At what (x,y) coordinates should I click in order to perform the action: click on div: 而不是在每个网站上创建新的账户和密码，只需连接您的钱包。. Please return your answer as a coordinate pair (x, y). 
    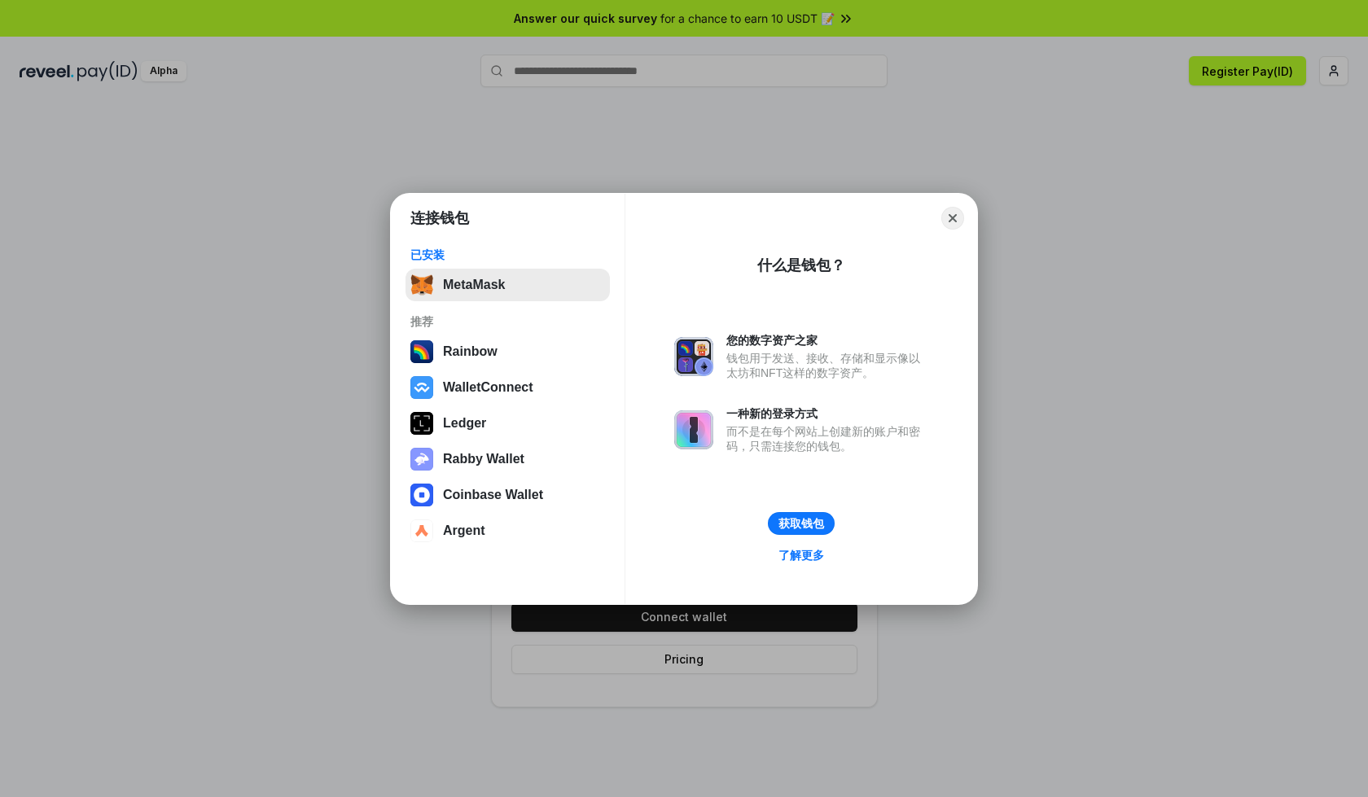
    Looking at the image, I should click on (827, 439).